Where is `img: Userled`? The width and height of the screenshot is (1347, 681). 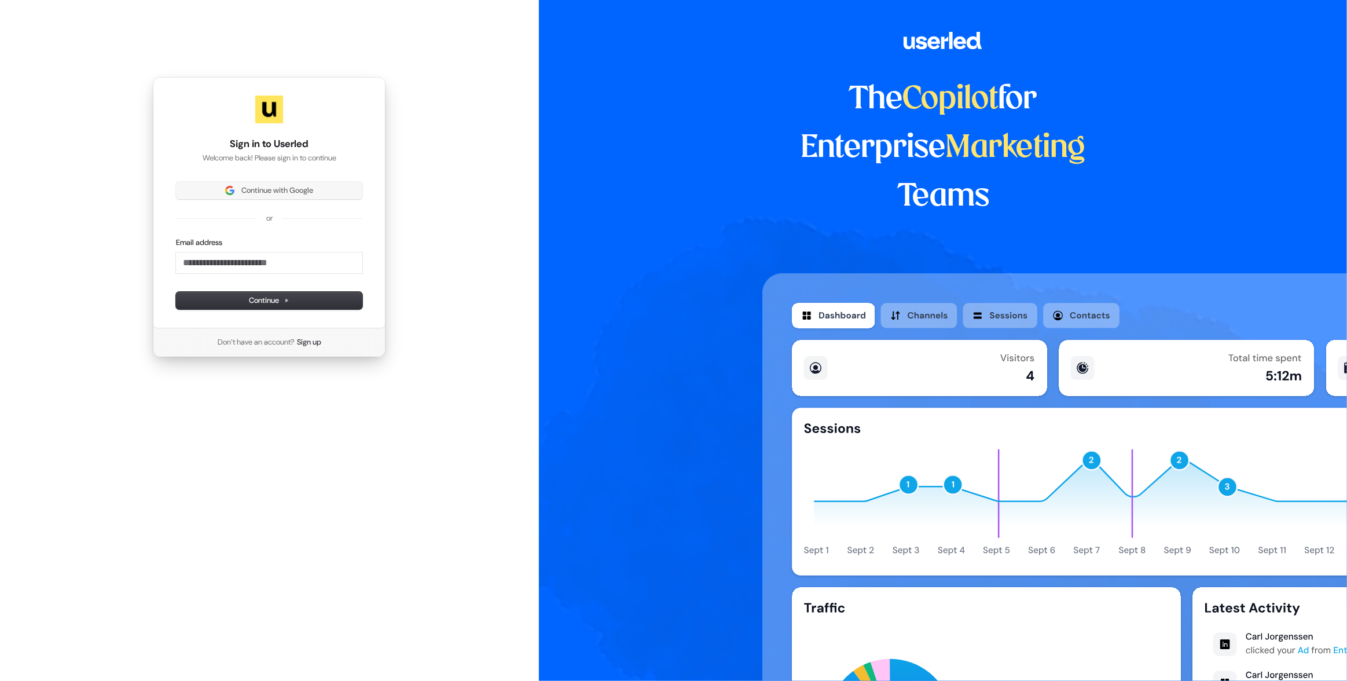 img: Userled is located at coordinates (269, 109).